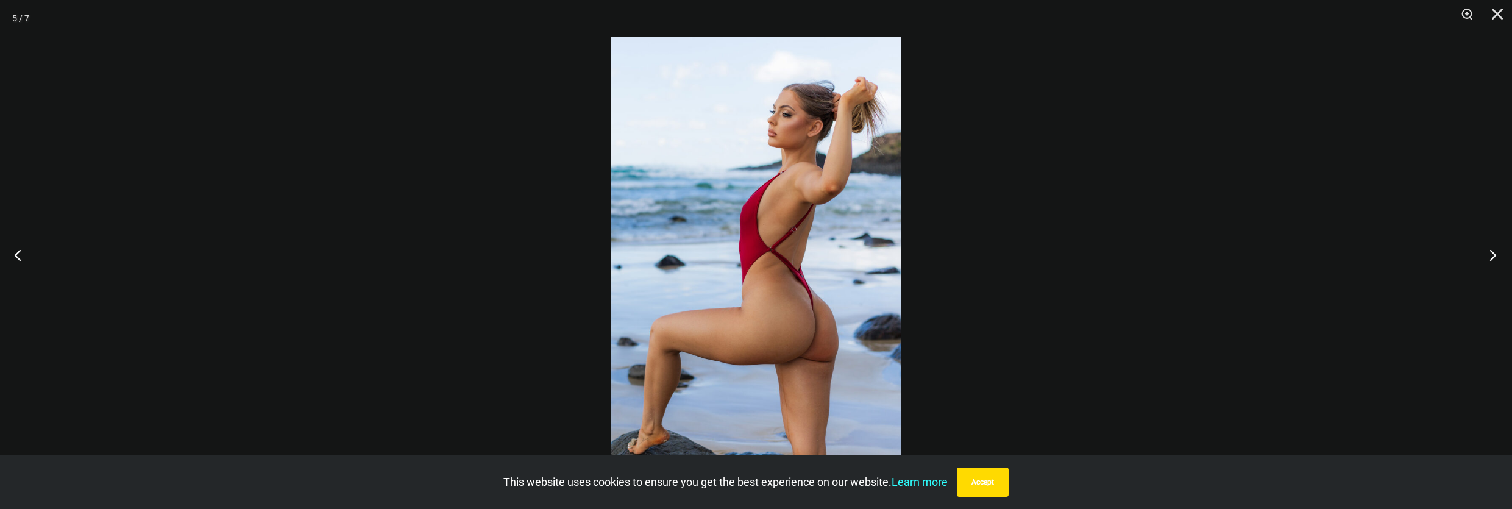  I want to click on a: Learn more, so click(920, 482).